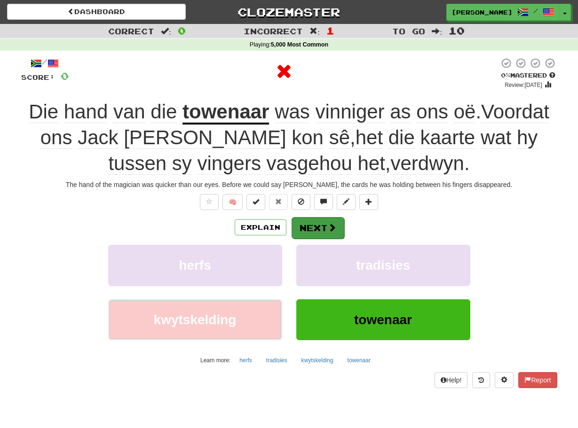 This screenshot has height=428, width=578. I want to click on span: herfs, so click(195, 265).